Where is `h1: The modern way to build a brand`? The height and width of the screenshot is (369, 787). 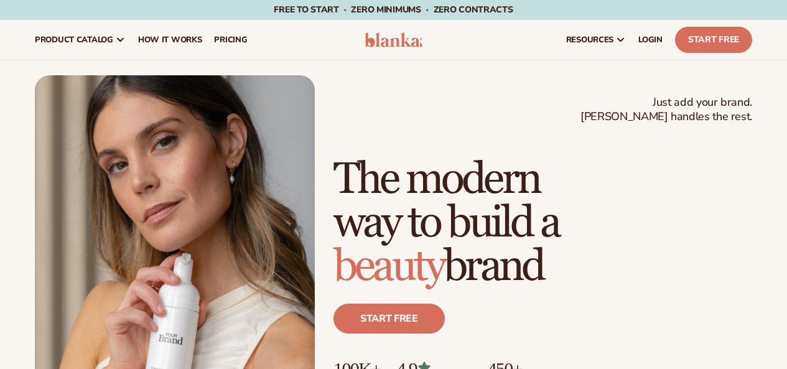
h1: The modern way to build a brand is located at coordinates (543, 223).